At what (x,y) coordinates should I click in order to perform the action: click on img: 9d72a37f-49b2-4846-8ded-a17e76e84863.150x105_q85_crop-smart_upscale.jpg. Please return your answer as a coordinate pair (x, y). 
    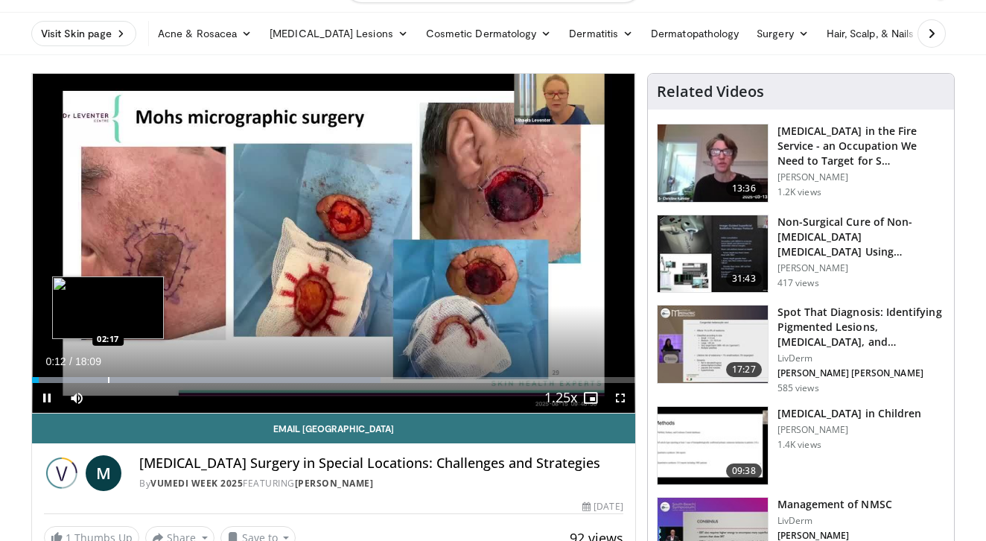
    Looking at the image, I should click on (713, 163).